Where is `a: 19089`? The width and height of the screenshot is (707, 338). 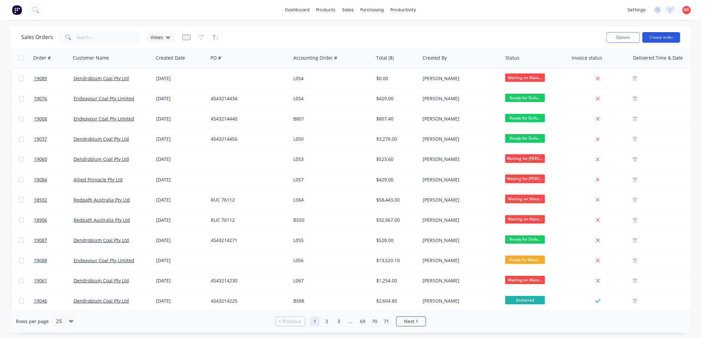
a: 19089 is located at coordinates (54, 79).